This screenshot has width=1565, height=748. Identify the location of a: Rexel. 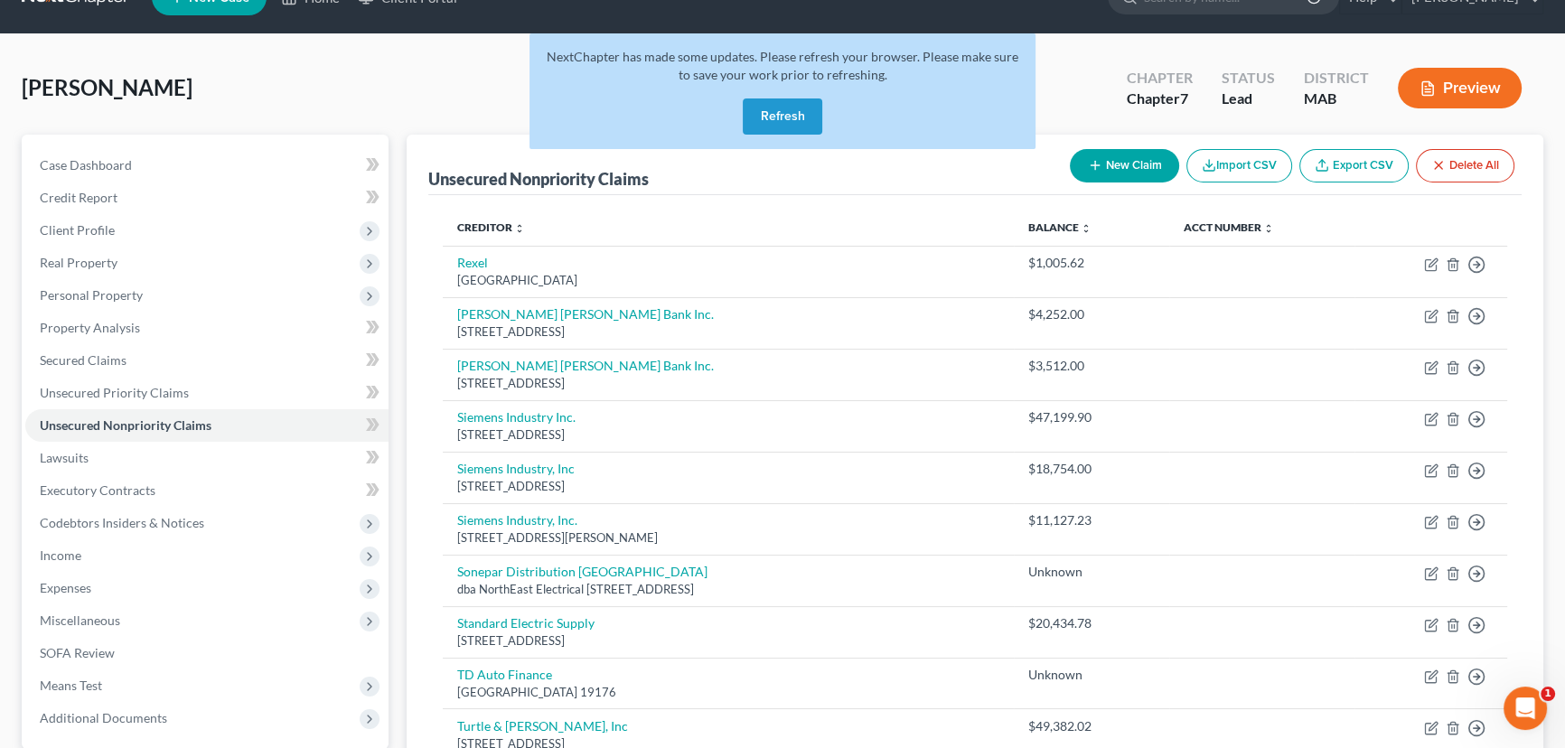
(473, 262).